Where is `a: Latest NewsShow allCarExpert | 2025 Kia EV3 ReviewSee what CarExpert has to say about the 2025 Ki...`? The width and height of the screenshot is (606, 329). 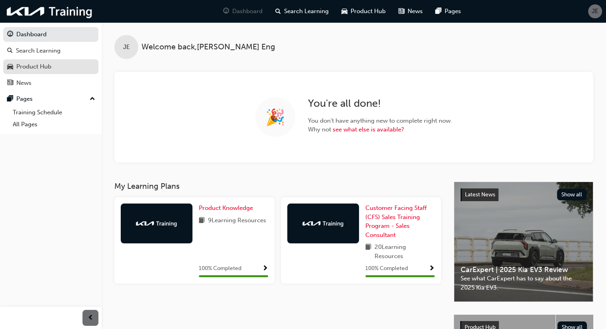
a: Latest NewsShow allCarExpert | 2025 Kia EV3 ReviewSee what CarExpert has to say about the 2025 Ki... is located at coordinates (524, 242).